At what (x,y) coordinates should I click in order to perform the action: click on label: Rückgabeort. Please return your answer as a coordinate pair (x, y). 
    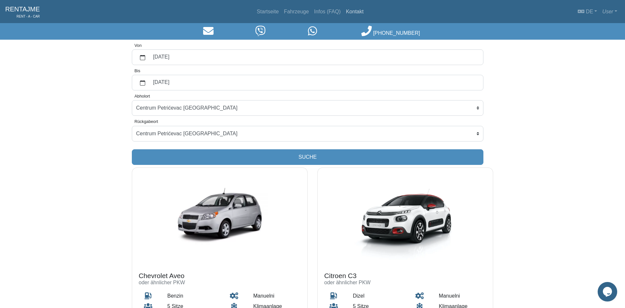
    Looking at the image, I should click on (146, 121).